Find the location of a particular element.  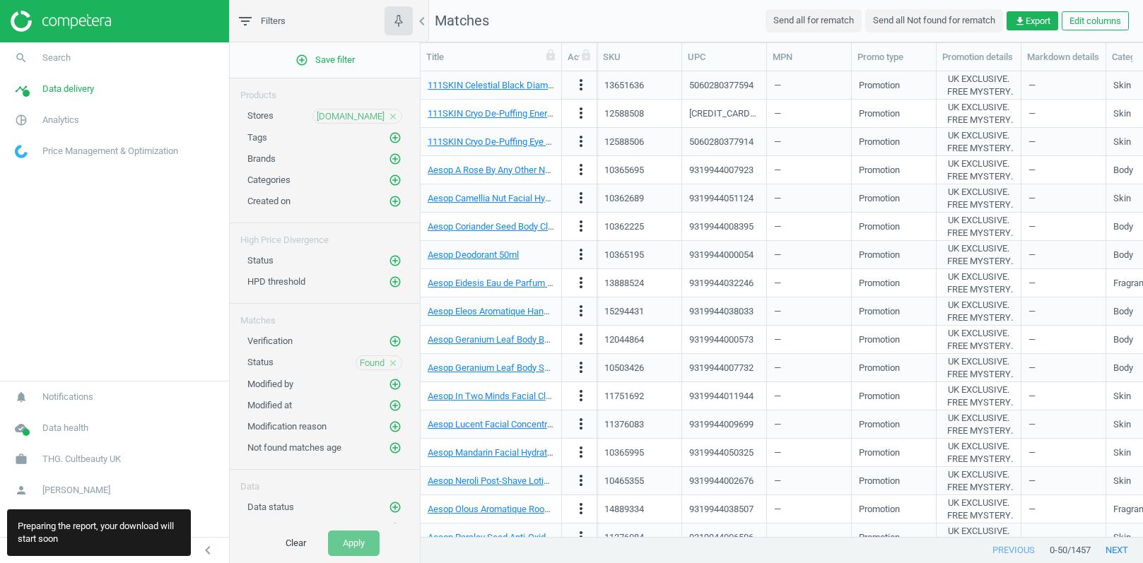

div: Promotion details is located at coordinates (978, 57).